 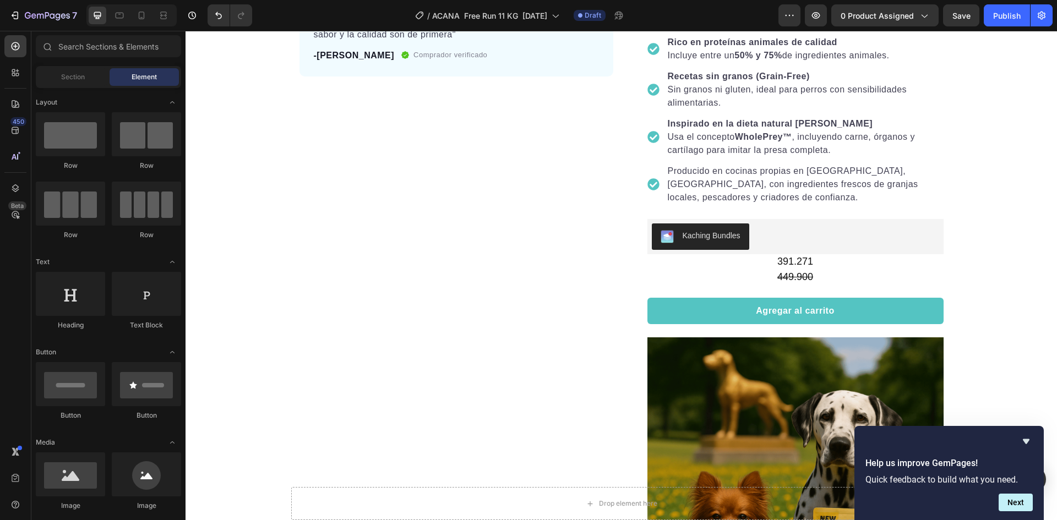 I want to click on span: Section, so click(x=73, y=77).